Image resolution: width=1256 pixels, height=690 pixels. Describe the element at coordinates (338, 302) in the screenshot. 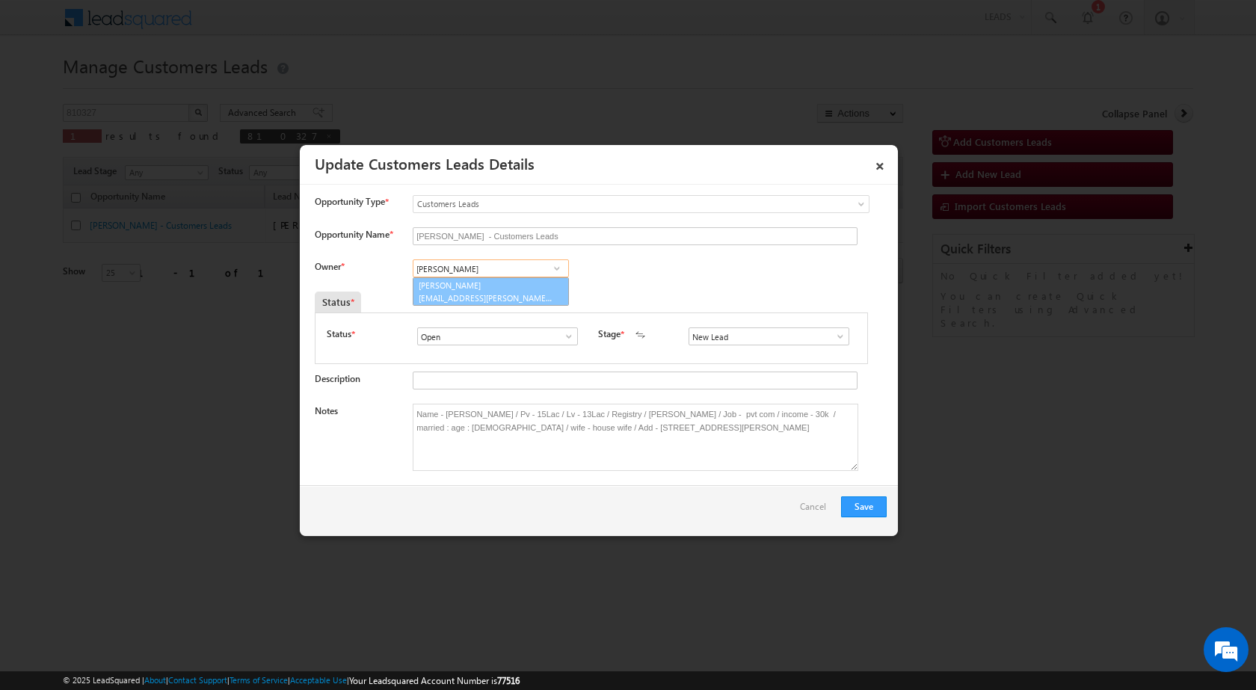

I see `div: Status` at that location.